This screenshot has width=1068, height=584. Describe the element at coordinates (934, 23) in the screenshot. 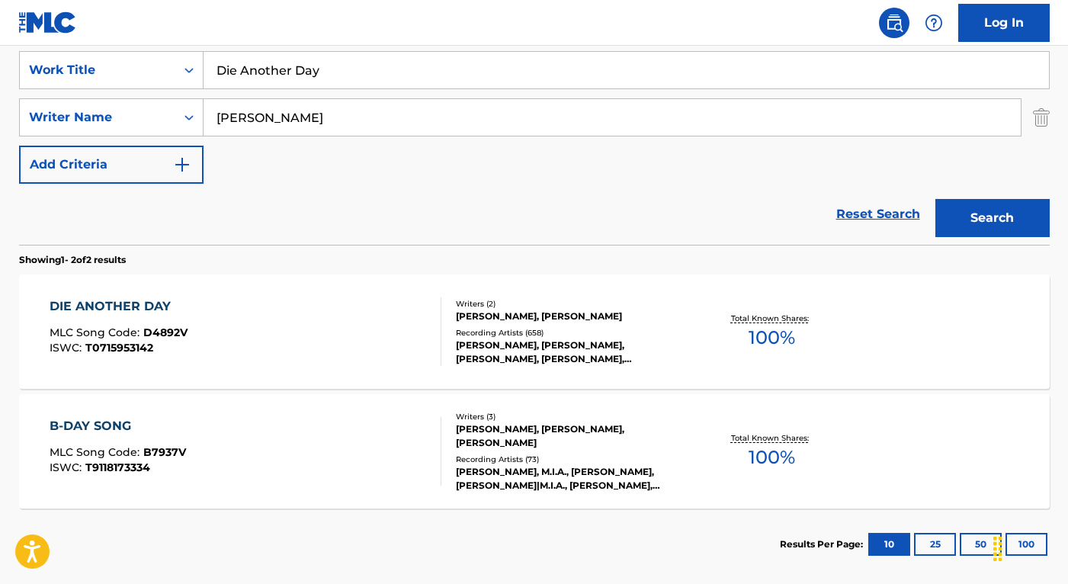

I see `div: Help` at that location.